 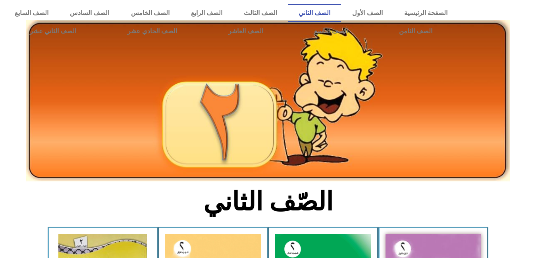 I want to click on a: الصف الثاني, so click(x=314, y=13).